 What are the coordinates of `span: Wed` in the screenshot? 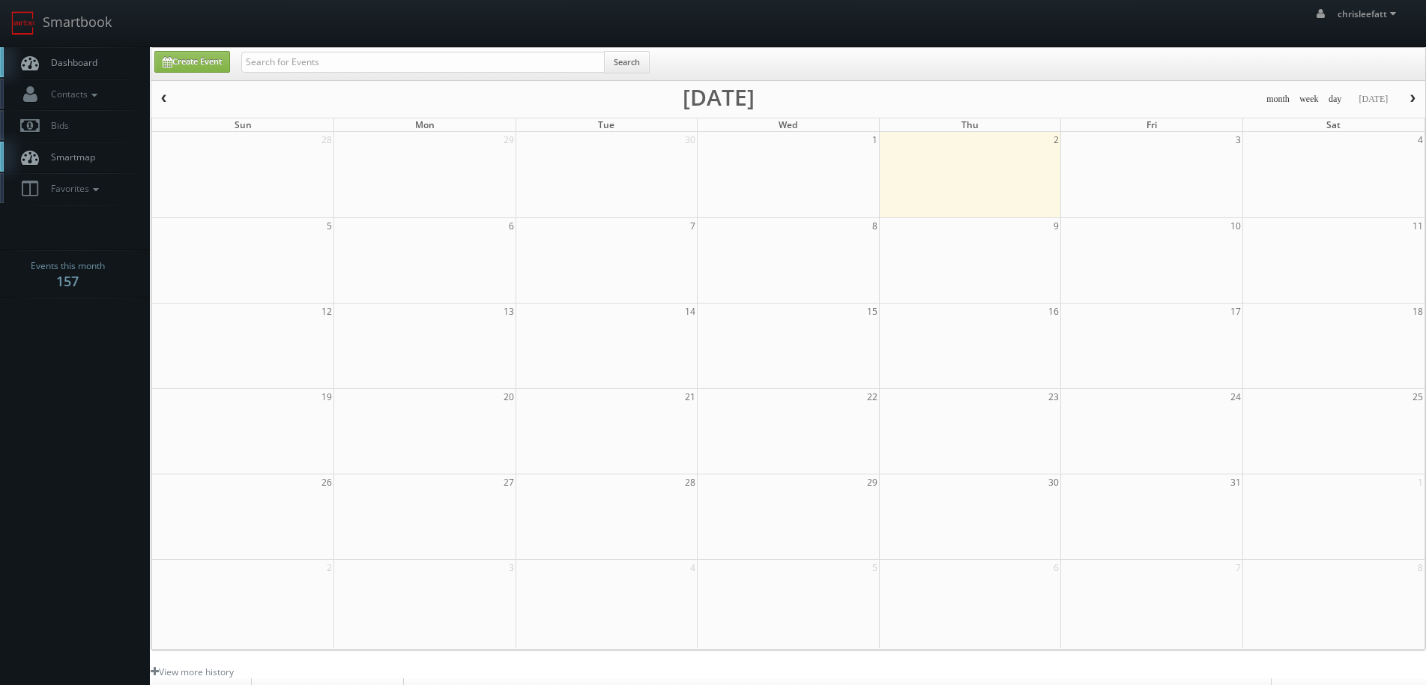 It's located at (787, 124).